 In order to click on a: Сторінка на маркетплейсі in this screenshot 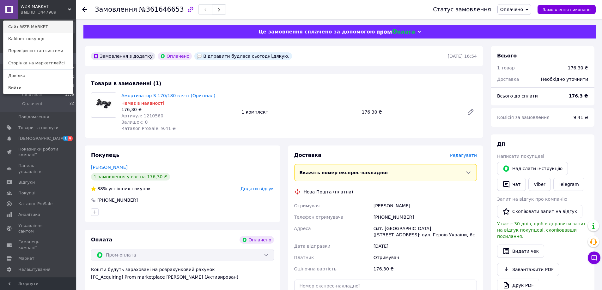, I will do `click(38, 63)`.